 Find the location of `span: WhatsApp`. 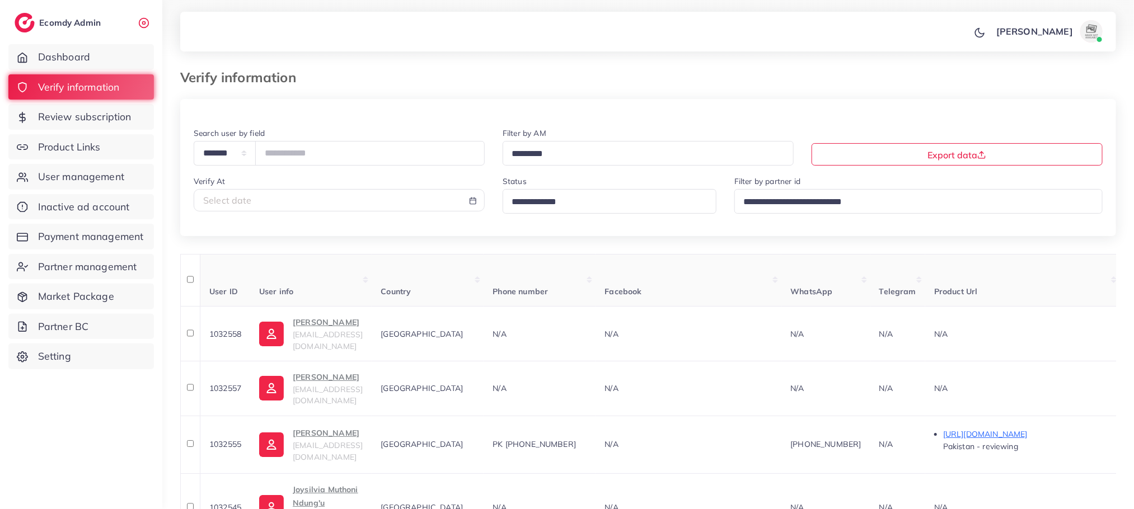

span: WhatsApp is located at coordinates (811, 292).